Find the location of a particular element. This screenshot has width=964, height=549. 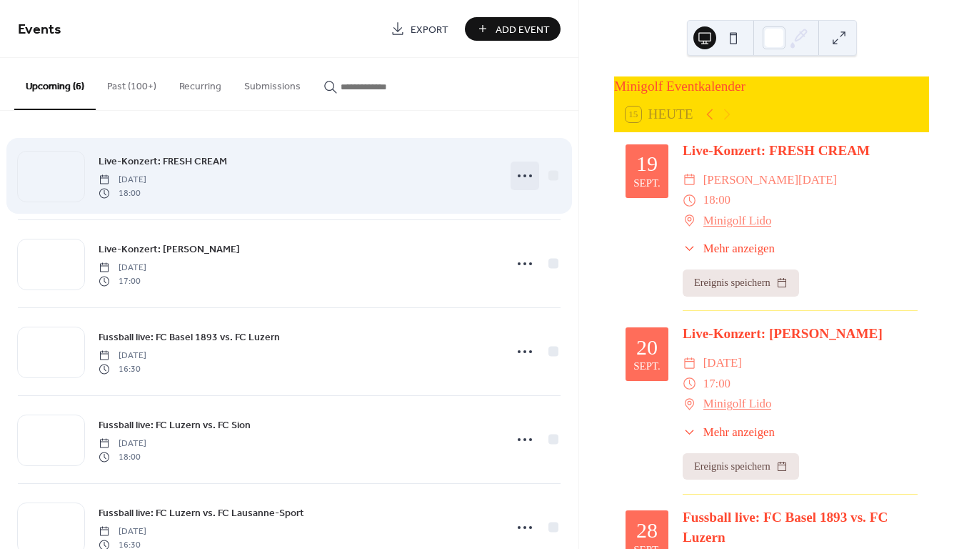

button: Add Event is located at coordinates (513, 29).